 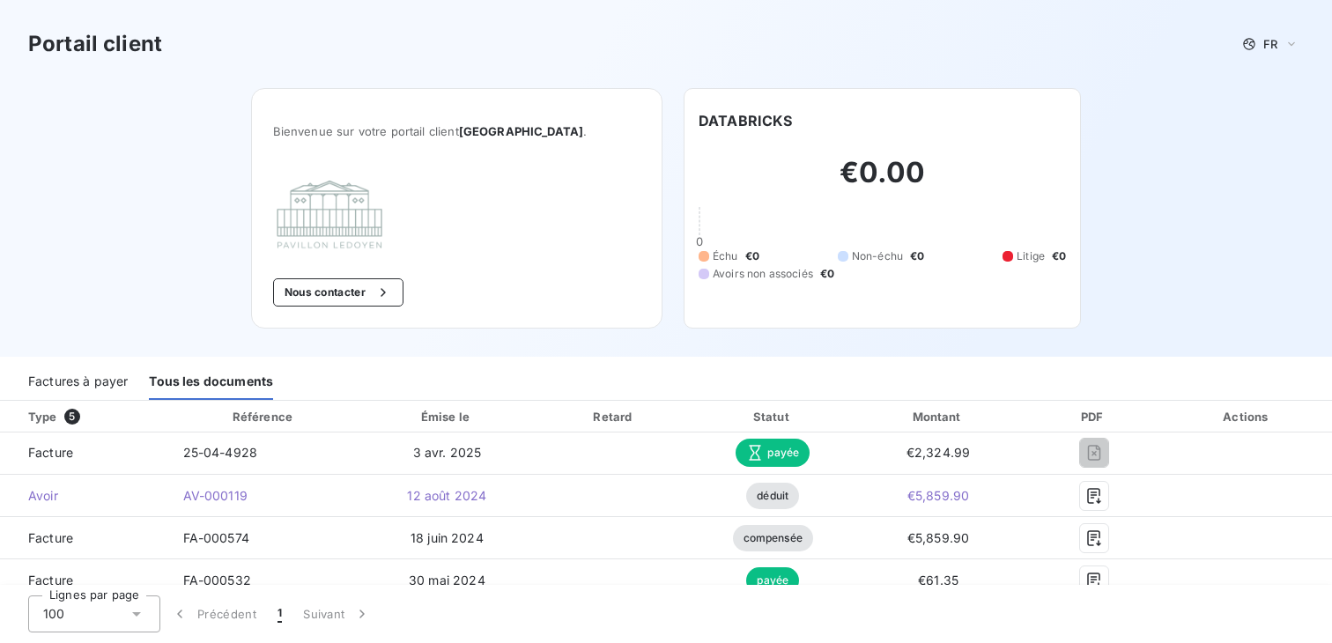 What do you see at coordinates (447, 580) in the screenshot?
I see `span: 30 mai 2024` at bounding box center [447, 580].